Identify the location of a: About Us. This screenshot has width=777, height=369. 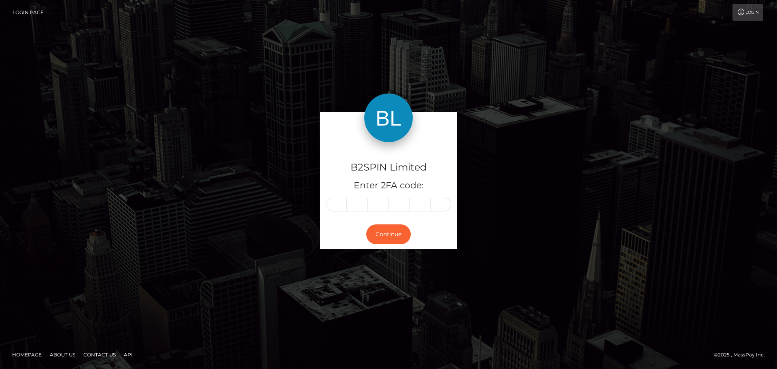
(62, 354).